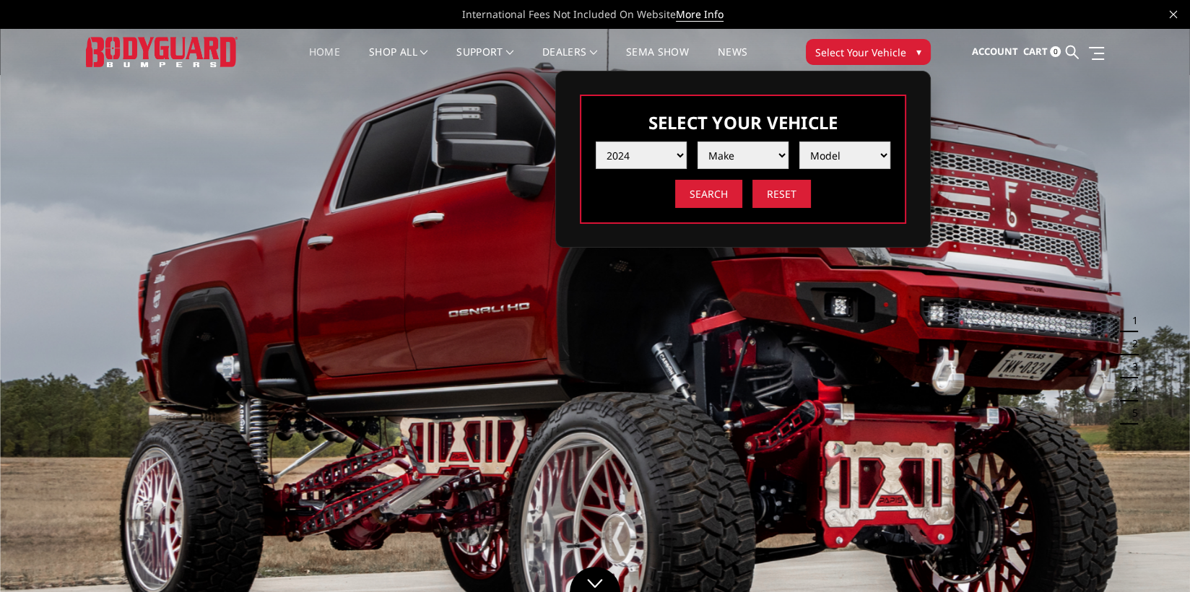 Image resolution: width=1190 pixels, height=592 pixels. I want to click on img: BODYGUARD BUMPERS, so click(162, 51).